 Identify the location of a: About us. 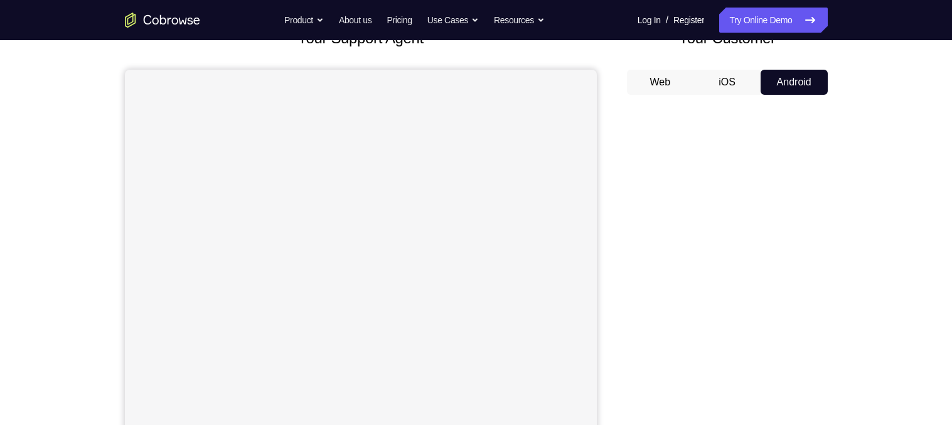
(355, 20).